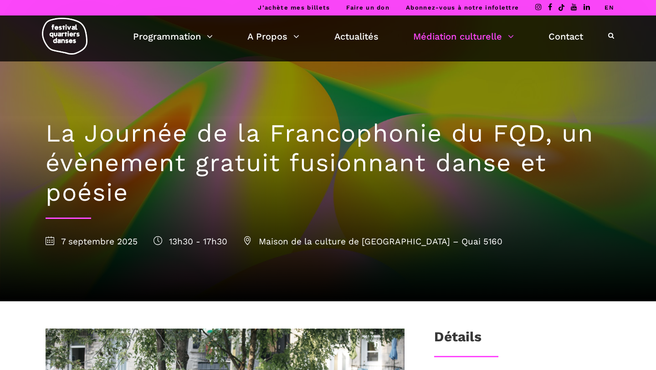 The width and height of the screenshot is (656, 370). What do you see at coordinates (173, 36) in the screenshot?
I see `a: Programmation` at bounding box center [173, 36].